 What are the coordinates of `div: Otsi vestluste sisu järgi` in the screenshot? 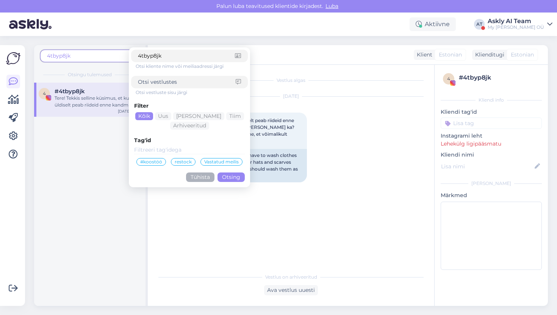 It's located at (192, 92).